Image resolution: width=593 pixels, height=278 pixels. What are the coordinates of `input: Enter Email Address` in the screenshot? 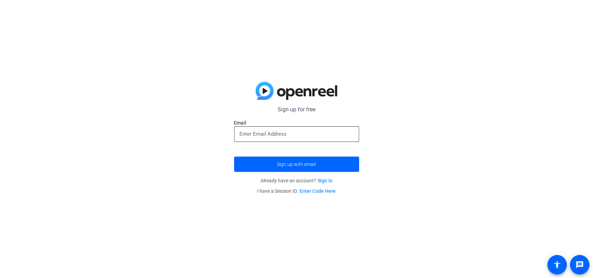 It's located at (297, 134).